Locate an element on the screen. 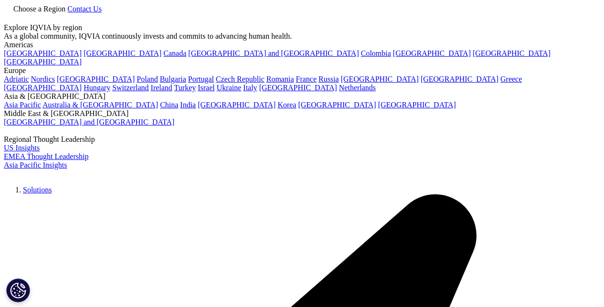 The image size is (604, 307). div: Europe is located at coordinates (302, 71).